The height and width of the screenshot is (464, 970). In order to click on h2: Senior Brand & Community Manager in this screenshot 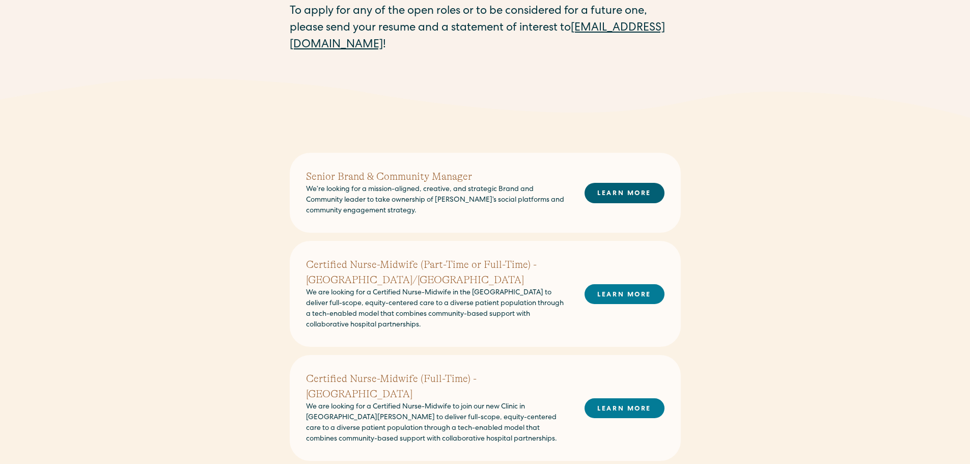, I will do `click(437, 177)`.